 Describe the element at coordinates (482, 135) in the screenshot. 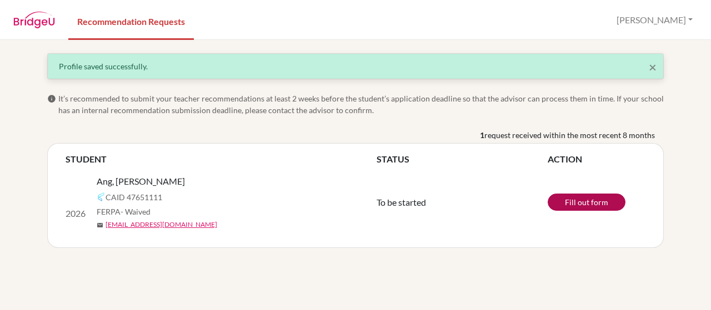

I see `b: 1` at that location.